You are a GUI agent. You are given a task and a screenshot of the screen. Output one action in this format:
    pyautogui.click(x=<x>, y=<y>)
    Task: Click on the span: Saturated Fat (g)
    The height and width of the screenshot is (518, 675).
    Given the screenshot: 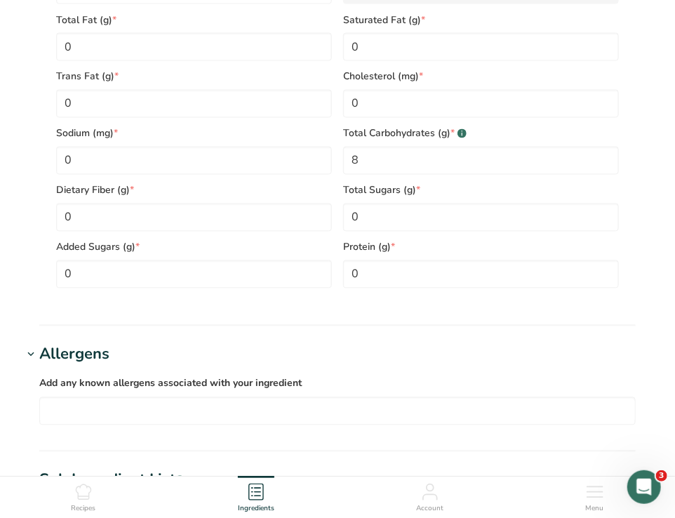 What is the action you would take?
    pyautogui.click(x=481, y=20)
    